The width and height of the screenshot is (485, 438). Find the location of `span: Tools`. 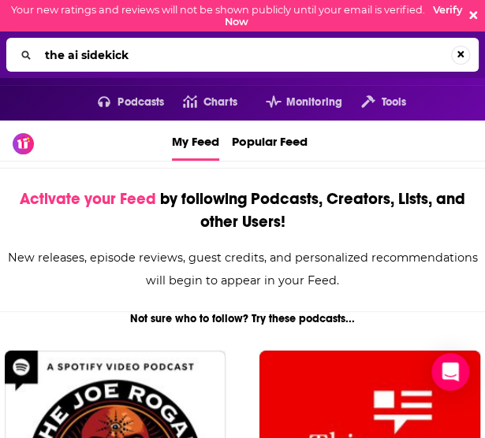

span: Tools is located at coordinates (393, 102).